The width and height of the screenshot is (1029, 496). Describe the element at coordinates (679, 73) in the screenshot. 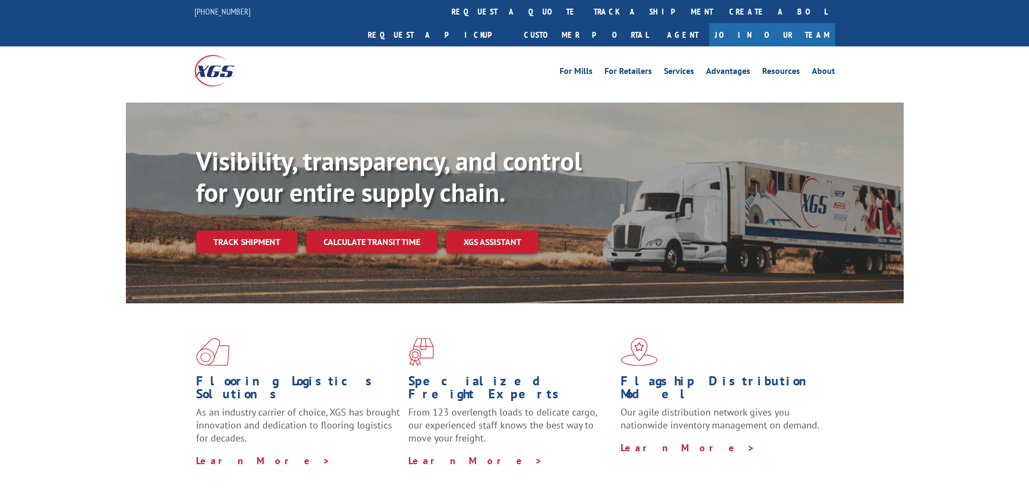

I see `a: Services` at that location.